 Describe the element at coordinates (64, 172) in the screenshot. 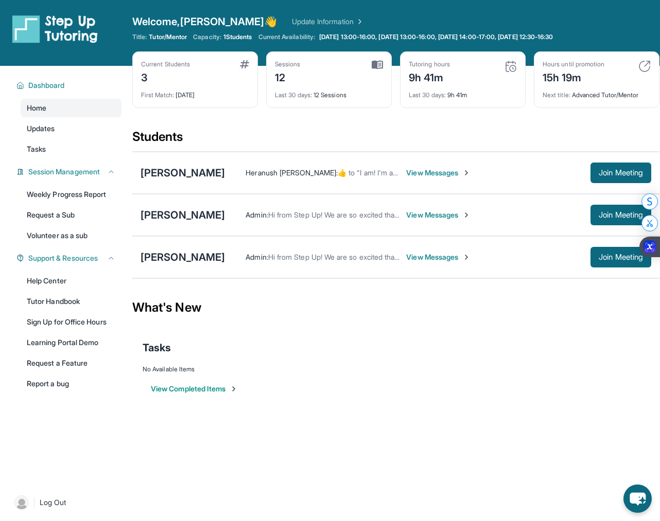

I see `span: Session Management` at that location.